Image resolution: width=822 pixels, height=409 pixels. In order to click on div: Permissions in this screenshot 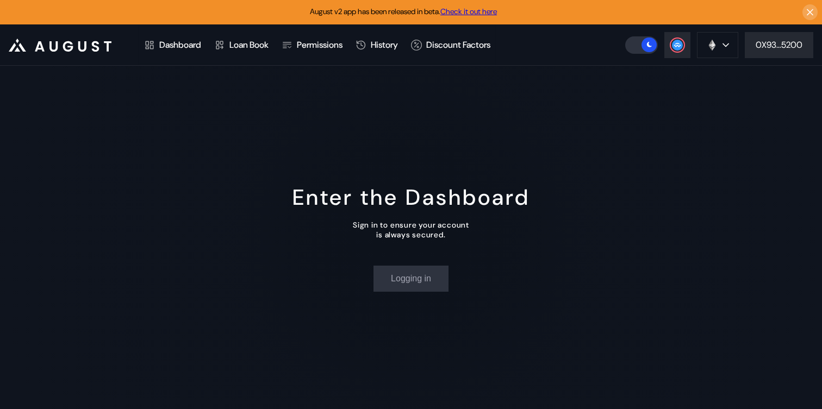, I will do `click(320, 45)`.